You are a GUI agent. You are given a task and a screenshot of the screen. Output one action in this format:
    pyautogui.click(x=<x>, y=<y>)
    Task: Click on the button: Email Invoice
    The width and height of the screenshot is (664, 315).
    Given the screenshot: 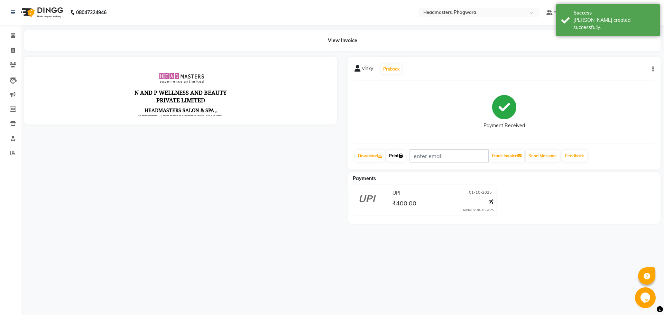 What is the action you would take?
    pyautogui.click(x=507, y=156)
    